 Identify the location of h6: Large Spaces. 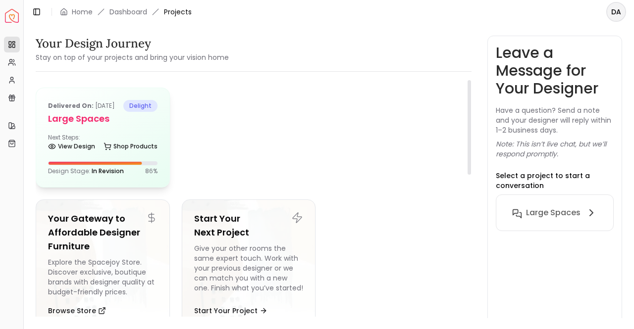
(553, 213).